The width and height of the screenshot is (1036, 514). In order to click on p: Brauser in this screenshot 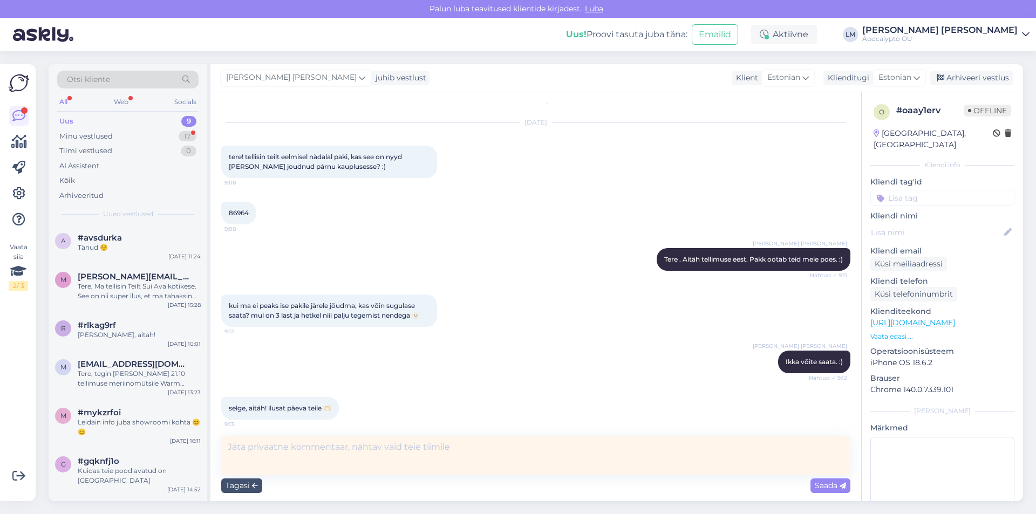, I will do `click(942, 378)`.